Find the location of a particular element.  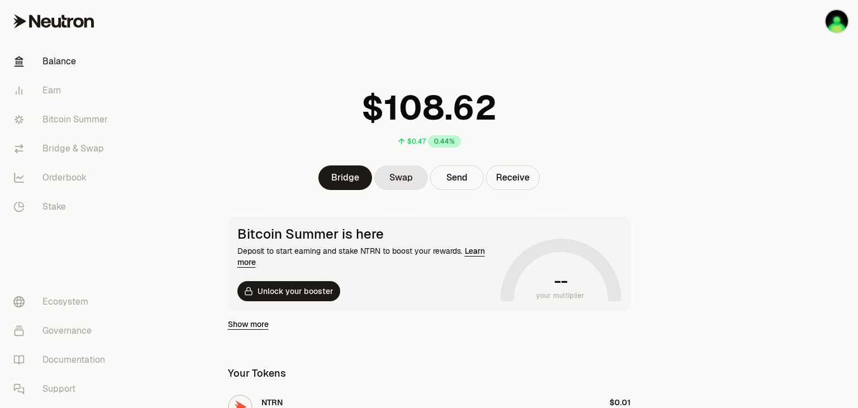

button: Receive is located at coordinates (513, 178).